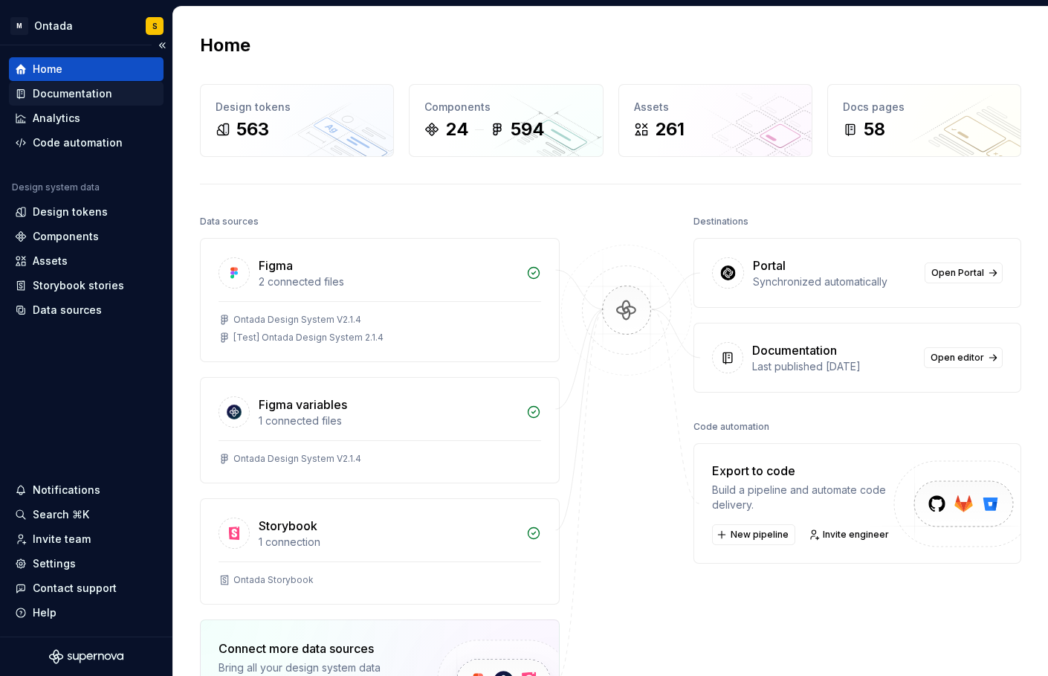 The image size is (1048, 676). What do you see at coordinates (48, 69) in the screenshot?
I see `div: Home` at bounding box center [48, 69].